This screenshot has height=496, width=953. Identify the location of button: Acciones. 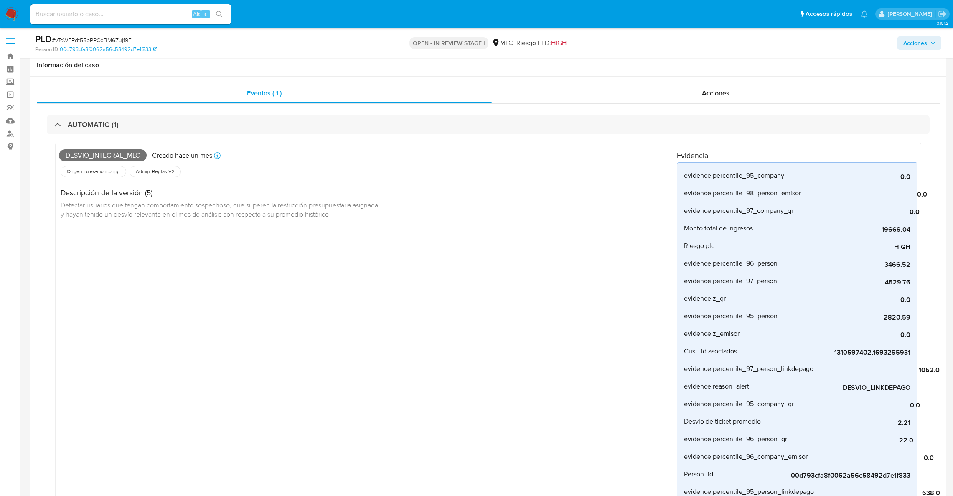
(919, 43).